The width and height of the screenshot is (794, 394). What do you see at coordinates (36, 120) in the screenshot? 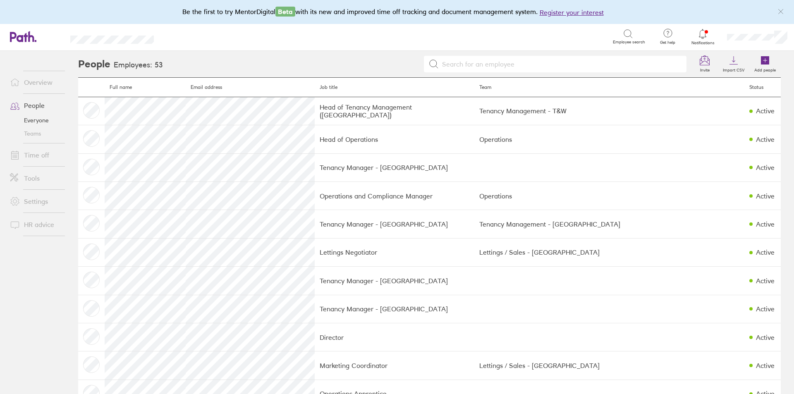
I see `a: Everyone` at bounding box center [36, 120].